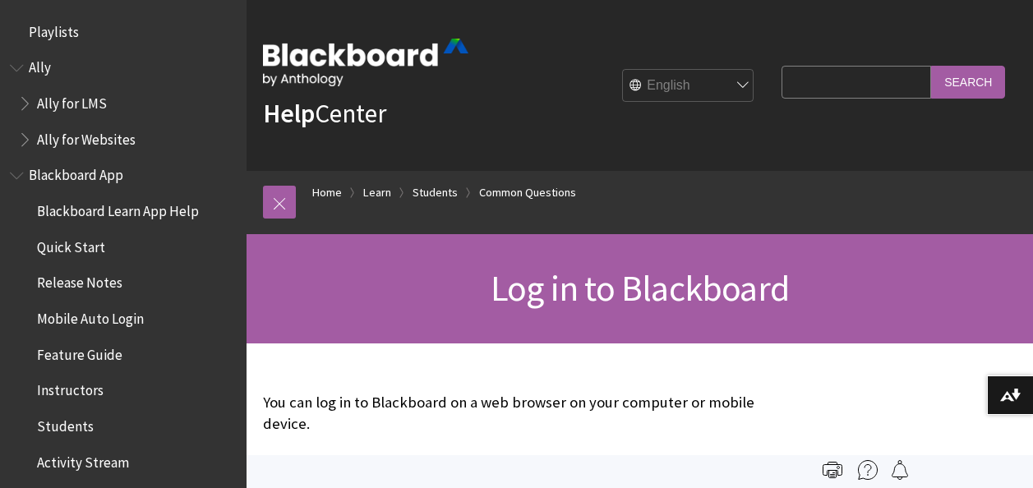 The width and height of the screenshot is (1033, 488). I want to click on p: To access Blackboard, you need:, so click(518, 461).